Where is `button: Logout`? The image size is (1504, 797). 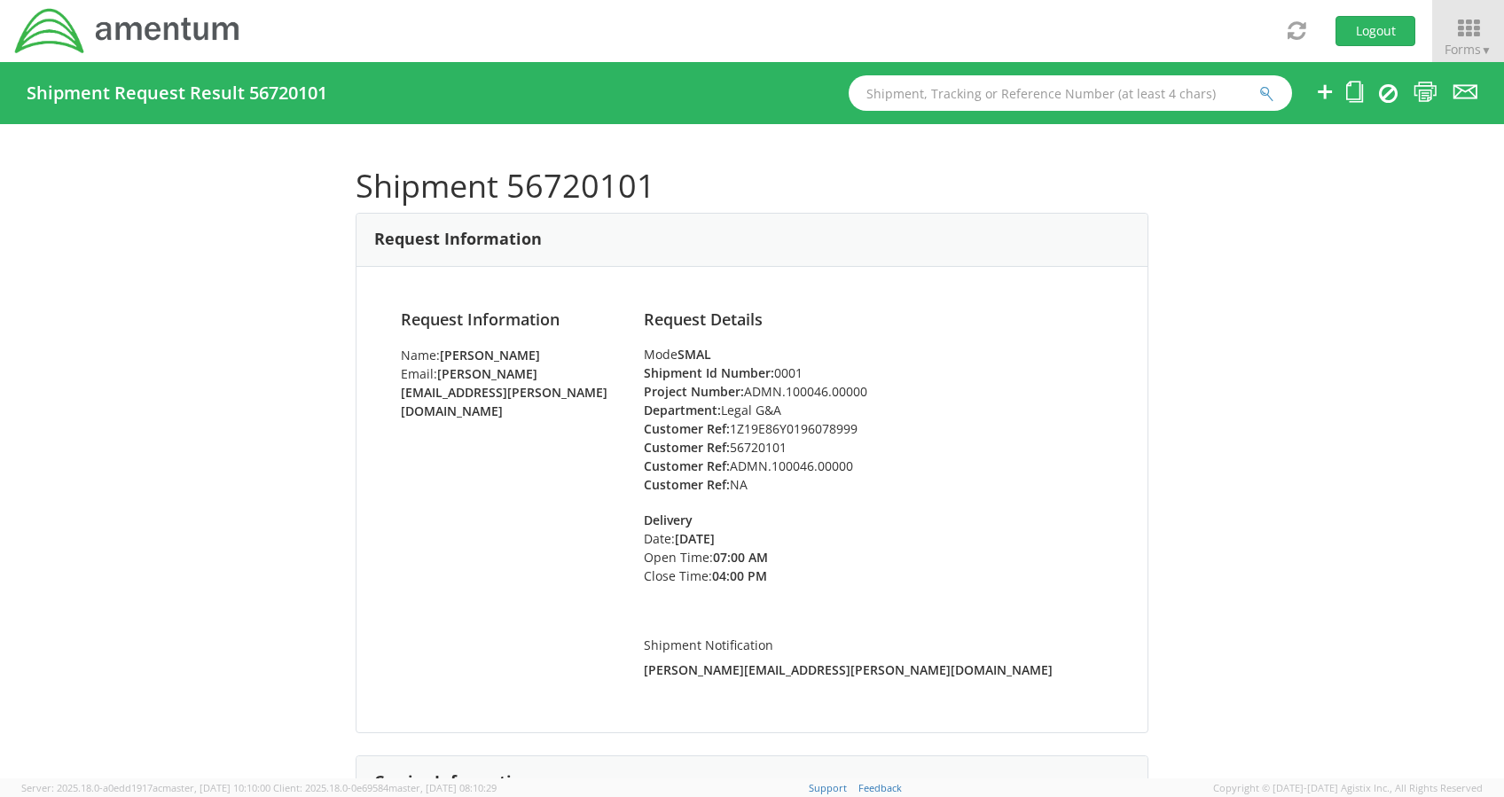
button: Logout is located at coordinates (1375, 31).